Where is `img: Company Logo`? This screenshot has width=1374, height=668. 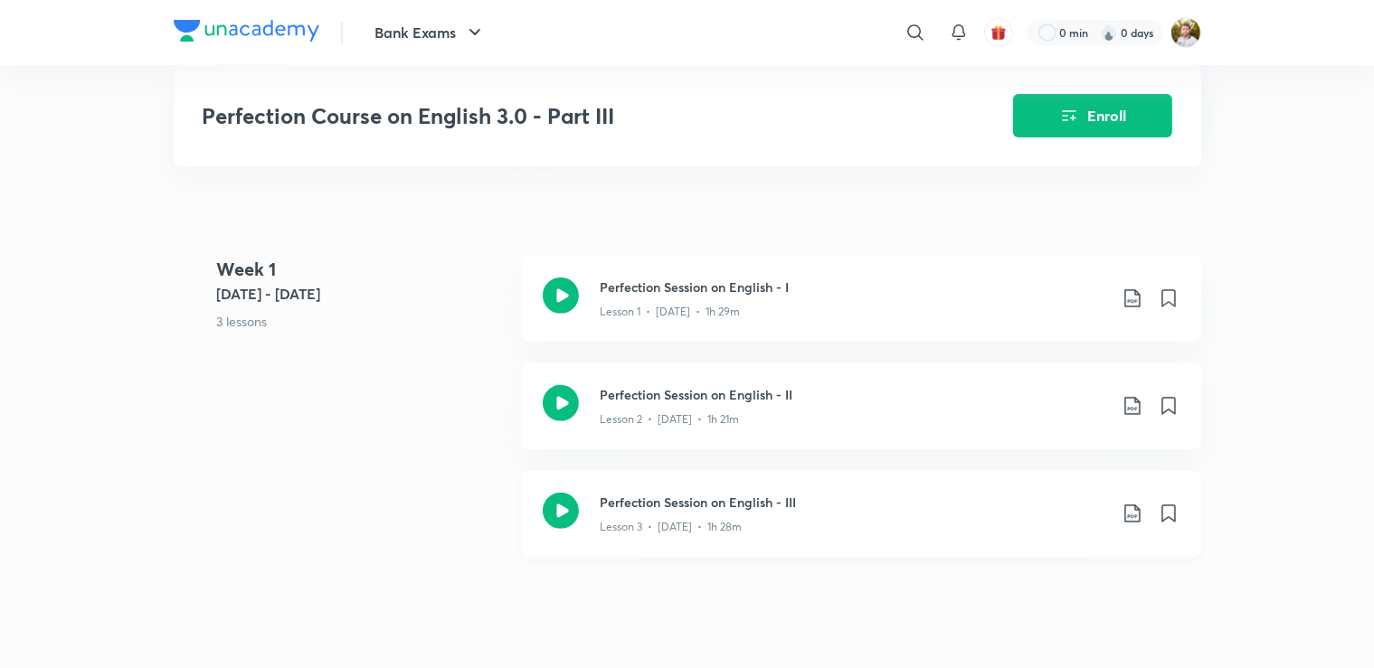
img: Company Logo is located at coordinates (246, 31).